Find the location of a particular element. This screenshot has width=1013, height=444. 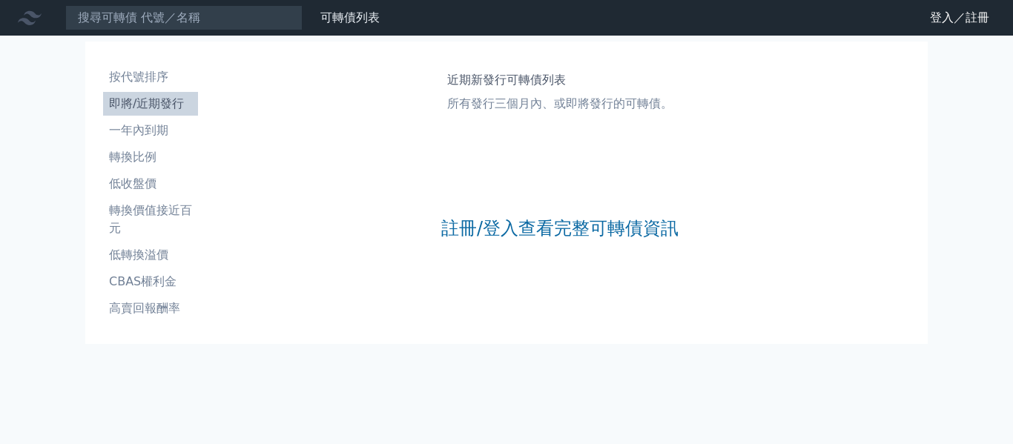

li: 即將/近期發行 is located at coordinates (151, 104).